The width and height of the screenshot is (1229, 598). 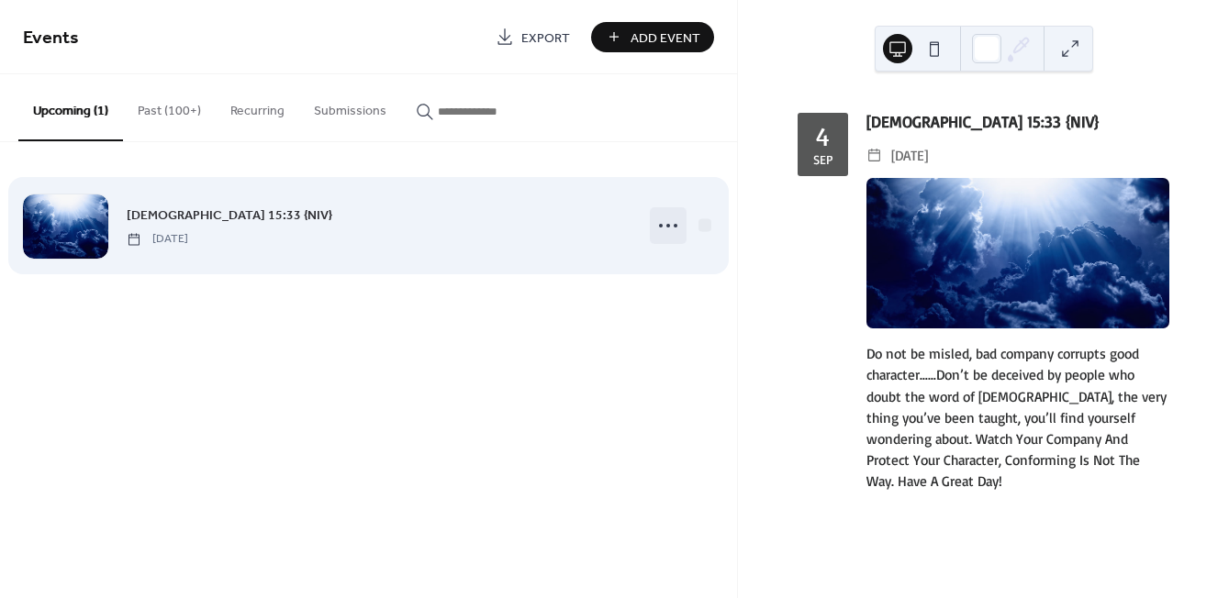 I want to click on span: Add Event, so click(x=665, y=38).